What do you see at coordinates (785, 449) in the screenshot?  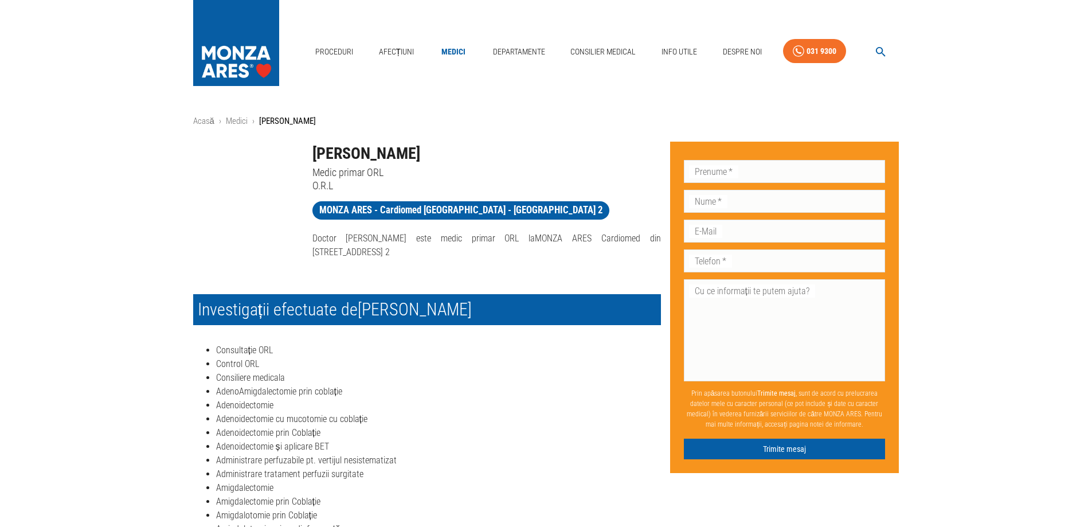 I see `button: Trimite mesaj` at bounding box center [785, 449].